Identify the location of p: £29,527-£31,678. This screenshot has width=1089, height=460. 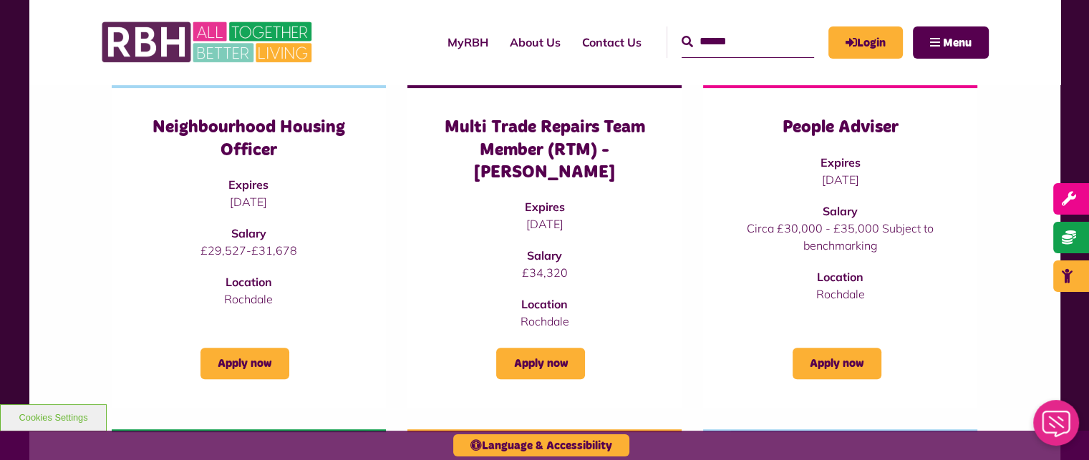
(248, 251).